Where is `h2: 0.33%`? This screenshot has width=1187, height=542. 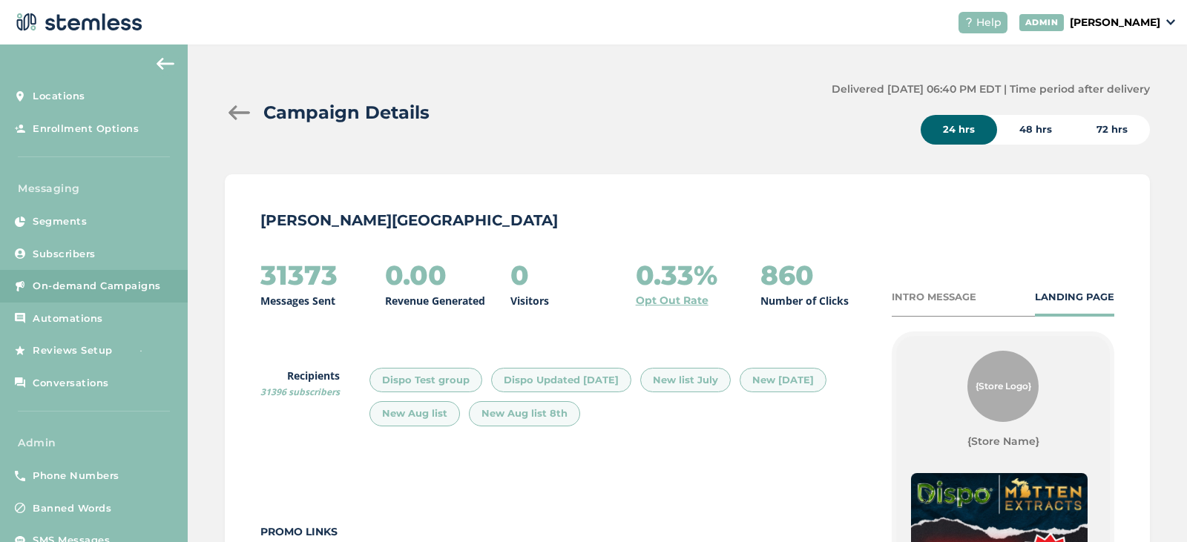
h2: 0.33% is located at coordinates (677, 275).